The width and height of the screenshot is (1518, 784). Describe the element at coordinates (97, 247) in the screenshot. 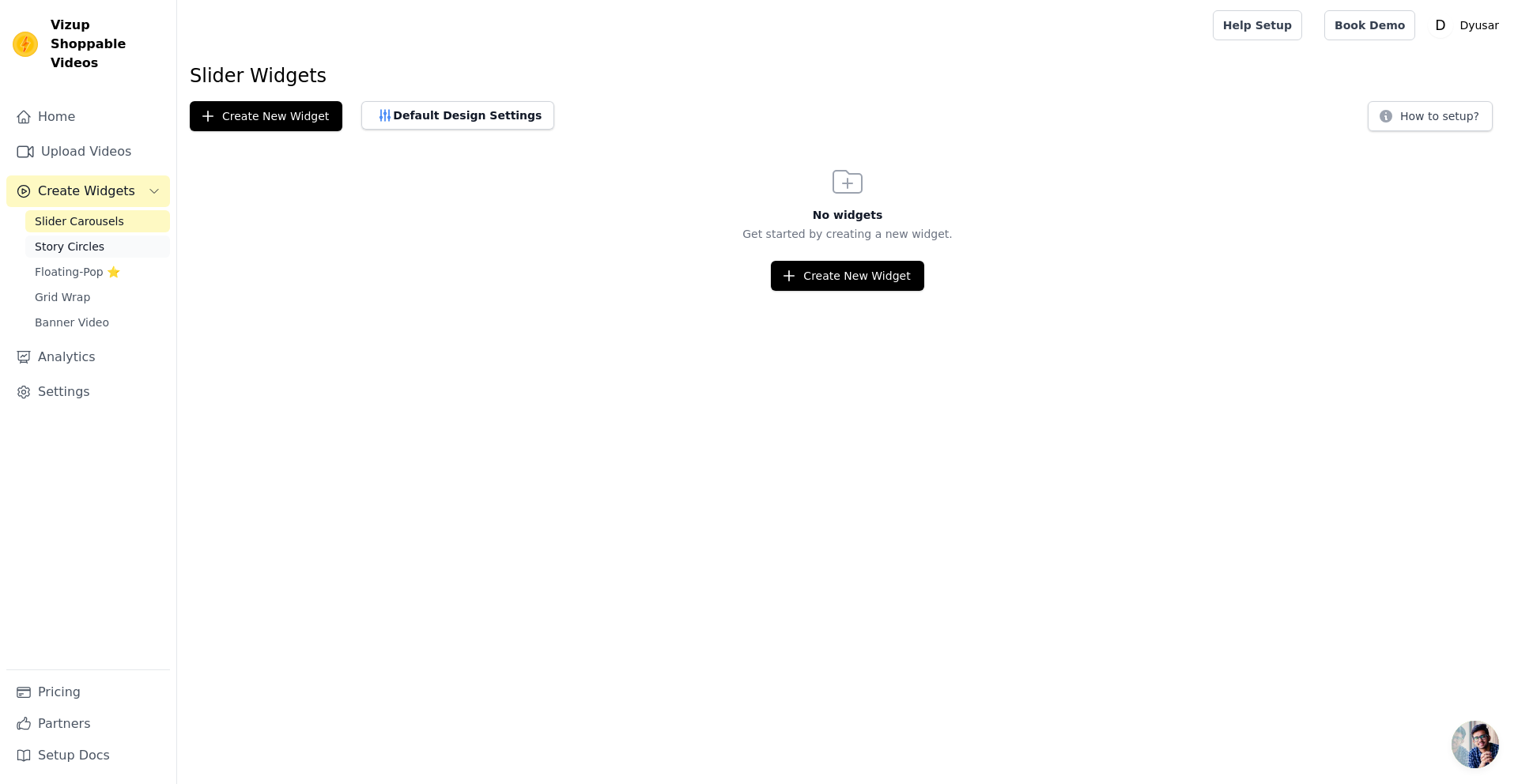

I see `a: Story Circles` at that location.